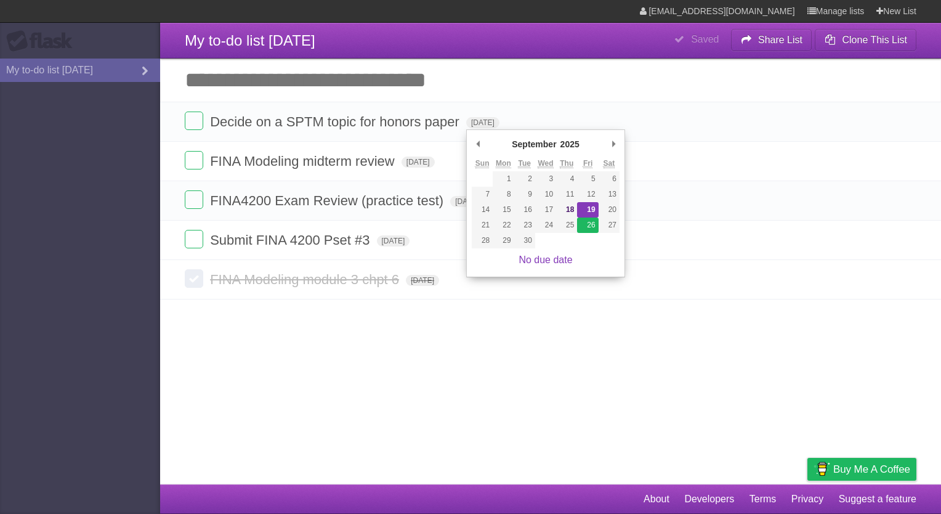 The image size is (941, 514). I want to click on span: FINA Modeling midterm review, so click(304, 161).